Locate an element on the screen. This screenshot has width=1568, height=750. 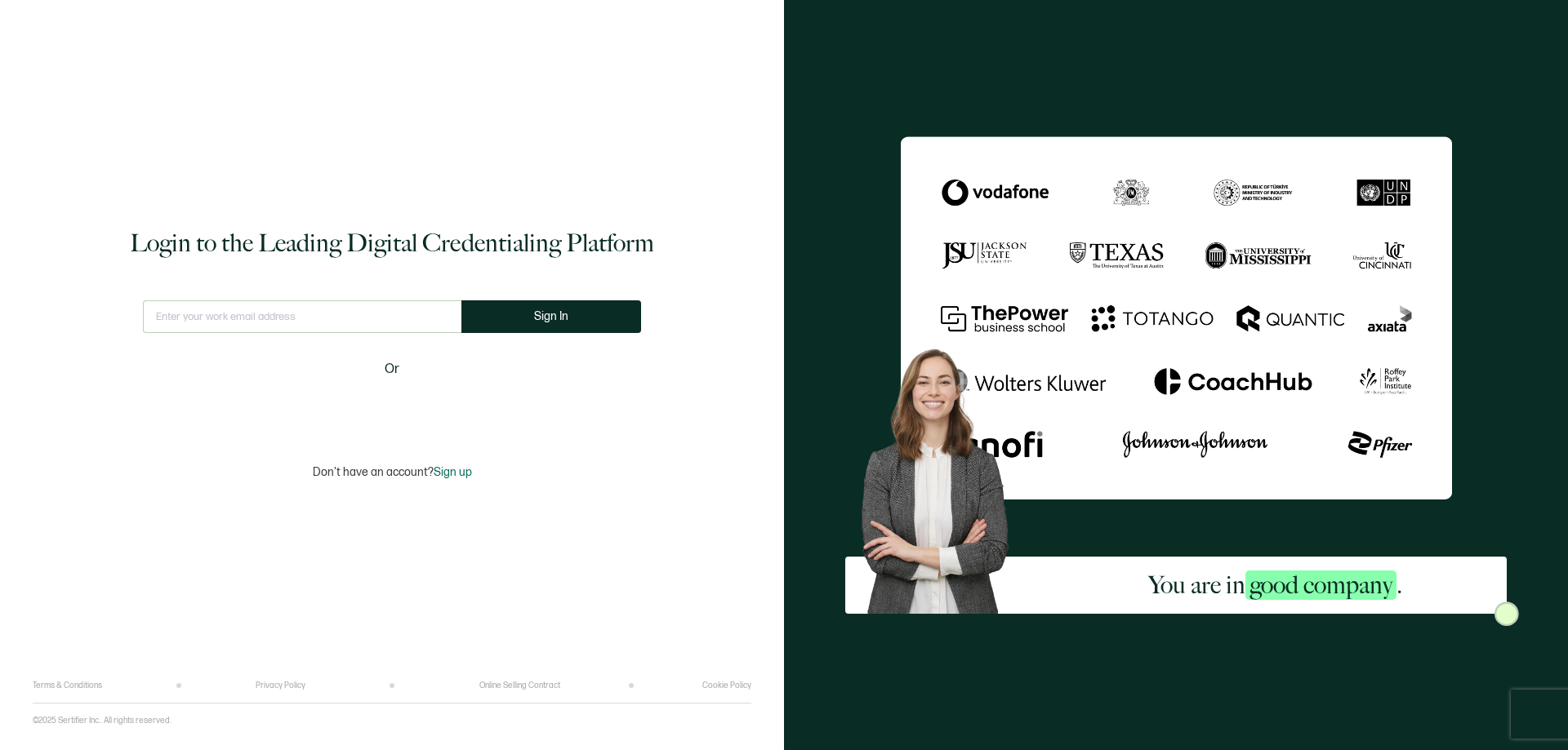
a: Cookie Policy is located at coordinates (727, 686).